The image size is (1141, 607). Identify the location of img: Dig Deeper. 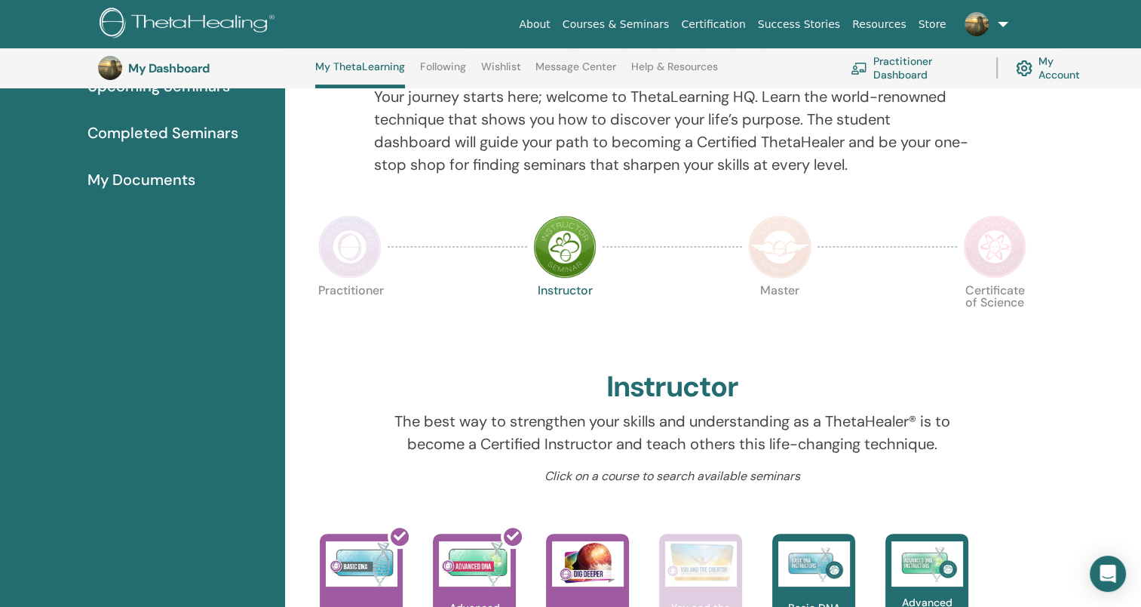
(588, 564).